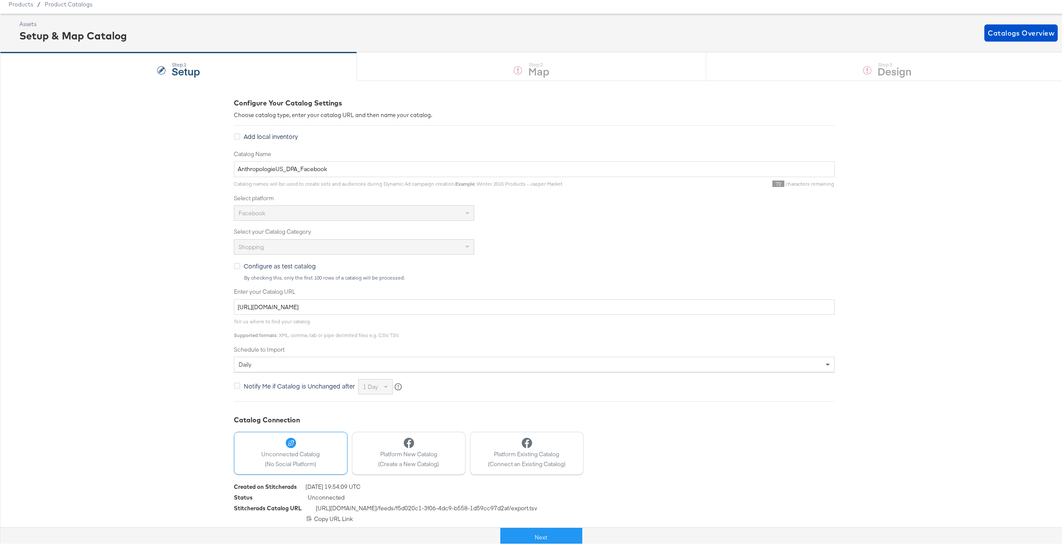 The width and height of the screenshot is (1062, 545). What do you see at coordinates (370, 385) in the screenshot?
I see `span: 1 day` at bounding box center [370, 385].